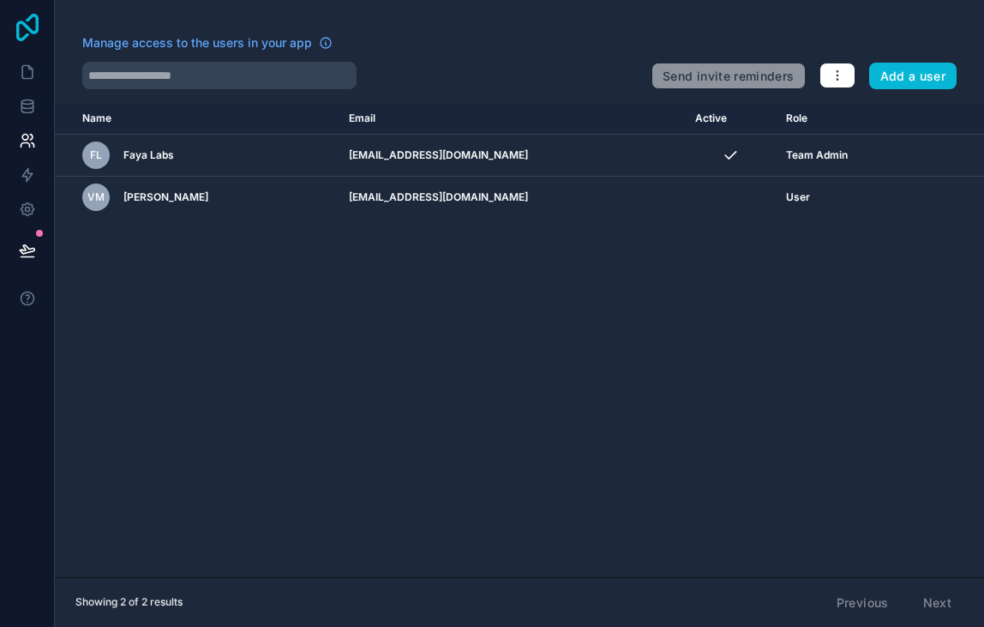 The width and height of the screenshot is (984, 627). I want to click on th: Email, so click(512, 118).